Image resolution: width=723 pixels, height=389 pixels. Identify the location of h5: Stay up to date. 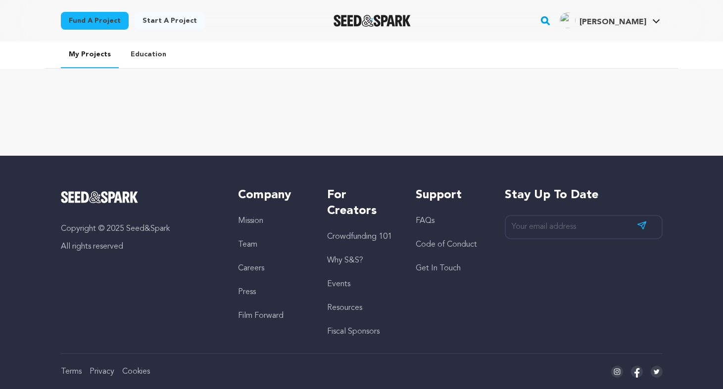
(583, 195).